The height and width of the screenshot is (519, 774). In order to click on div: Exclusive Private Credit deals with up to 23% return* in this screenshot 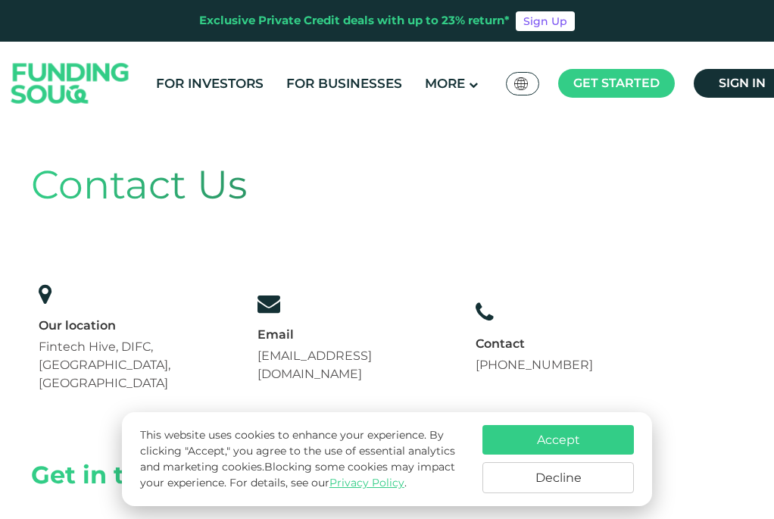, I will do `click(354, 20)`.